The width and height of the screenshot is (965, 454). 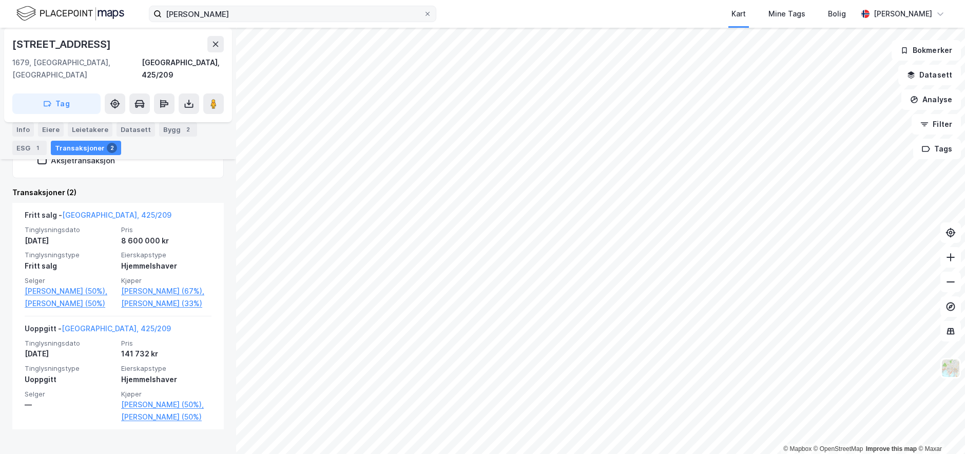 I want to click on button: Tags, so click(x=937, y=149).